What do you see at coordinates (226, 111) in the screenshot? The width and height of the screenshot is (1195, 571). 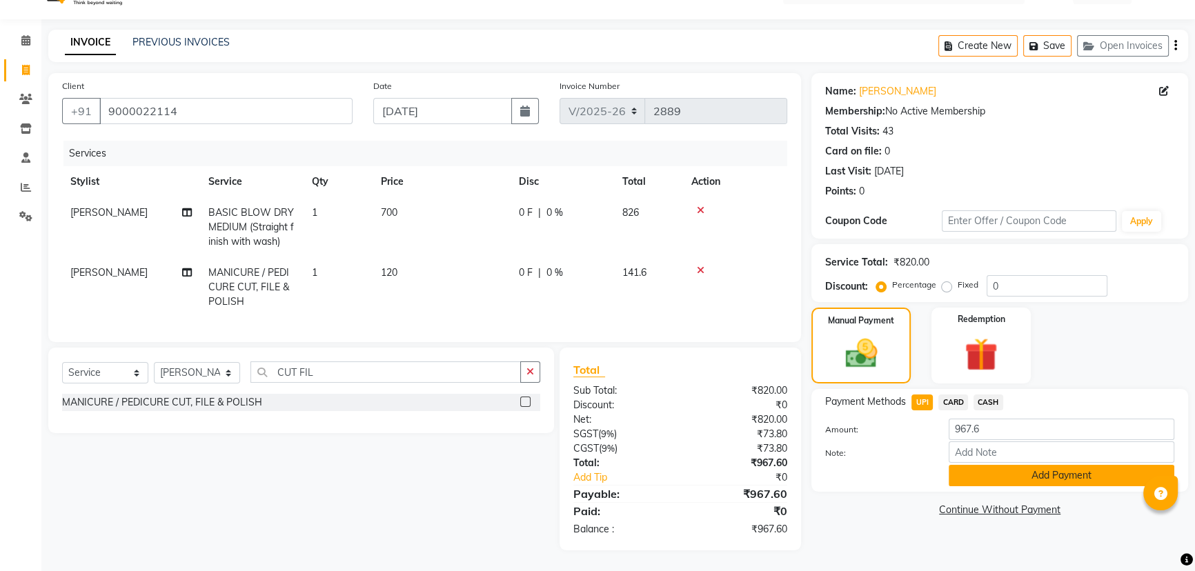 I see `input: Search by Name/Mobile/Email/Code` at bounding box center [226, 111].